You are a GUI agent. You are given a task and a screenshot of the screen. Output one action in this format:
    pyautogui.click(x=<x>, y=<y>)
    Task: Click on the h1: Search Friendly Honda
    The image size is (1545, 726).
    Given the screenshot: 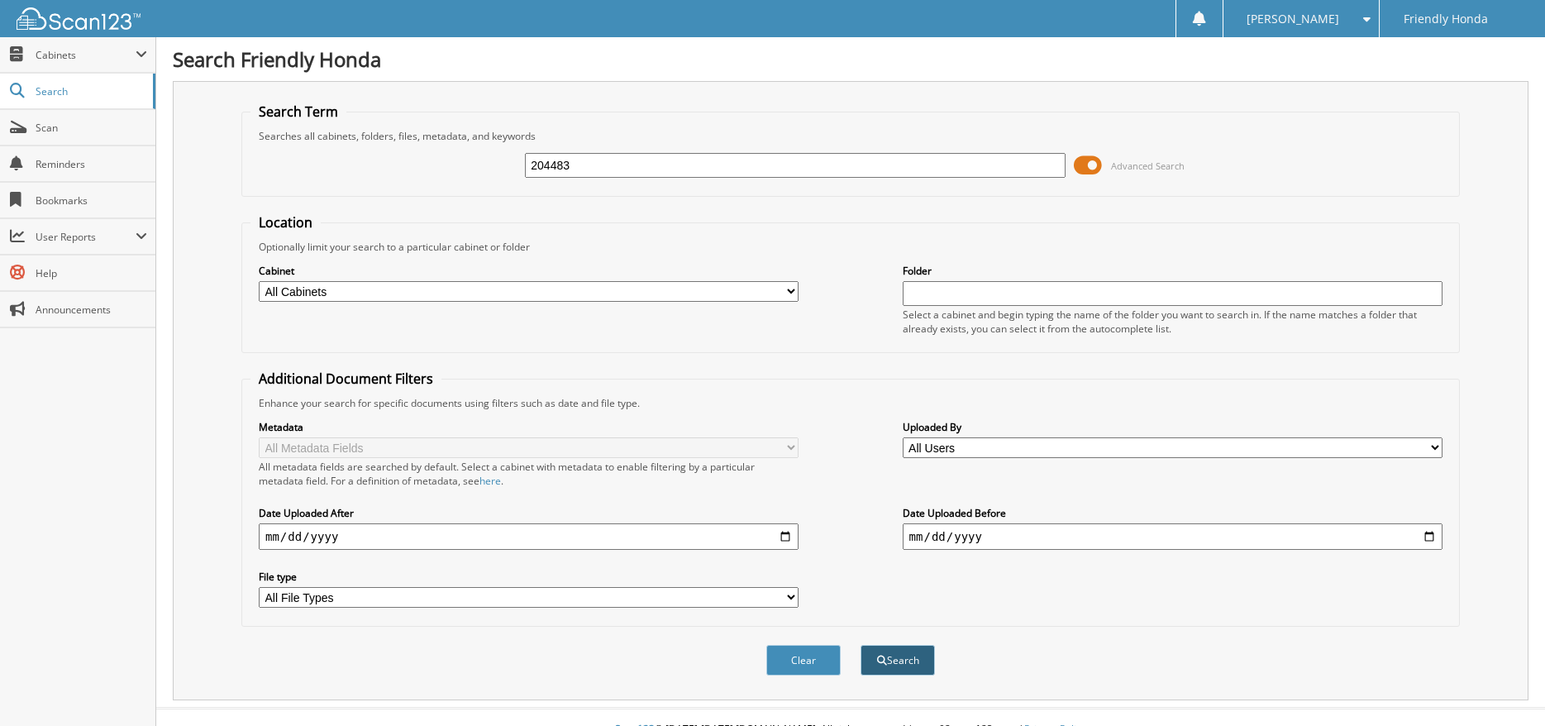 What is the action you would take?
    pyautogui.click(x=850, y=59)
    